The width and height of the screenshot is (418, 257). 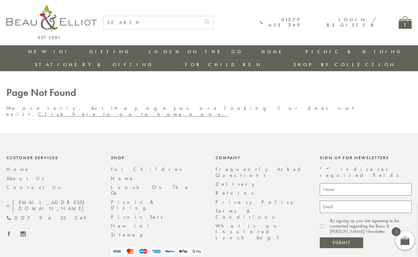 I want to click on span: 1, so click(x=396, y=232).